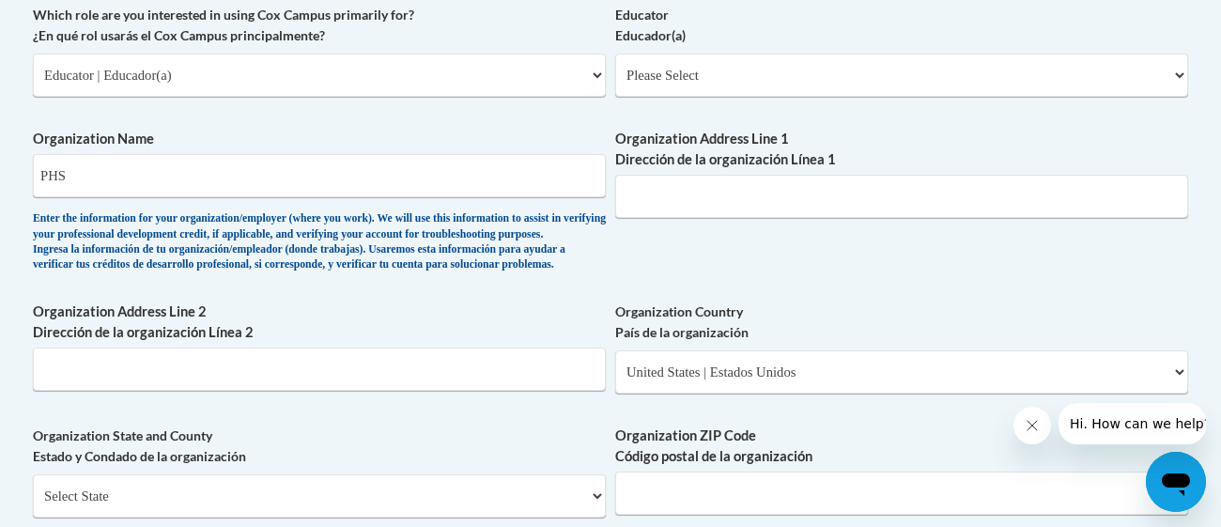  I want to click on label: Educator Educador(a), so click(901, 25).